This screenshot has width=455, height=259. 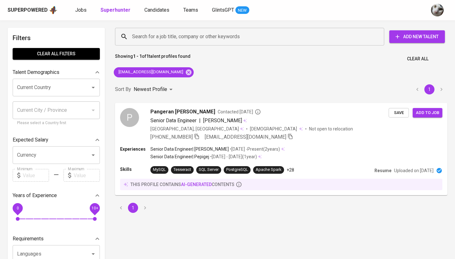 I want to click on div: PostgreSQL, so click(x=237, y=170).